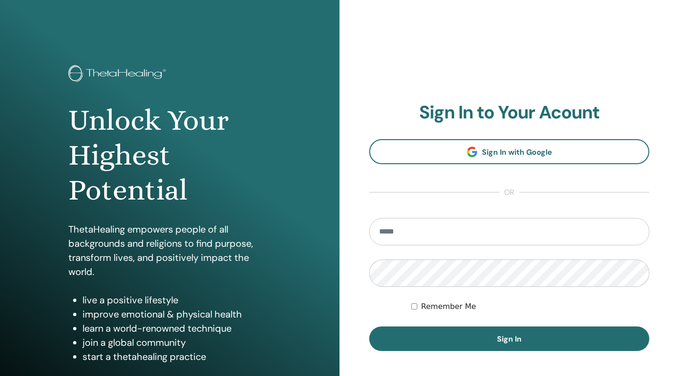  What do you see at coordinates (170, 155) in the screenshot?
I see `h1: Unlock Your Highest Potential` at bounding box center [170, 155].